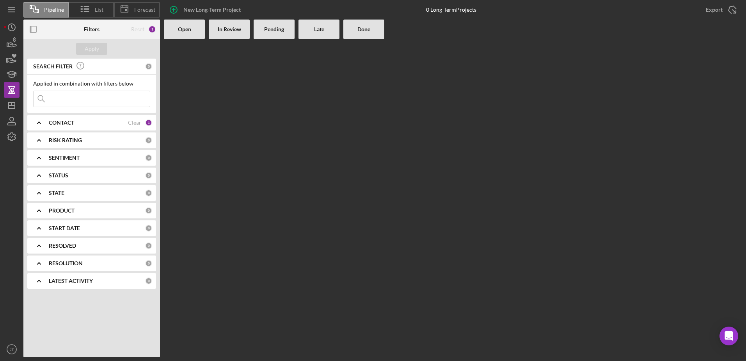 The height and width of the screenshot is (361, 746). Describe the element at coordinates (54, 10) in the screenshot. I see `span: Pipeline` at that location.